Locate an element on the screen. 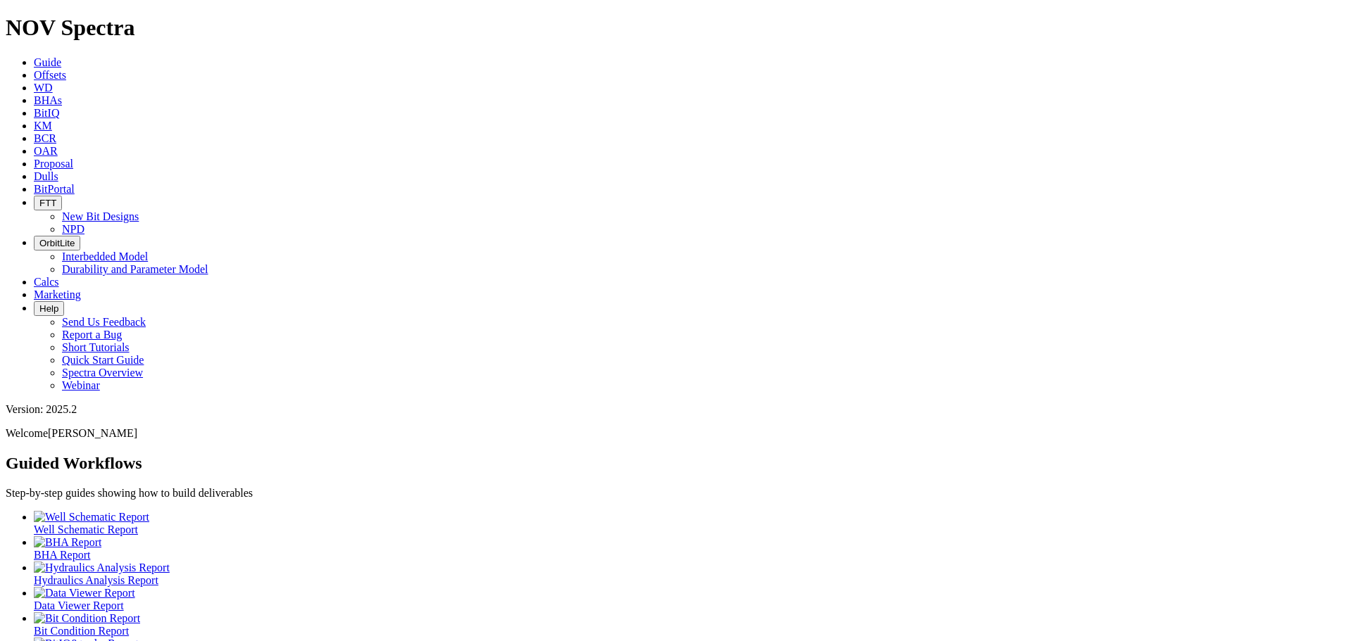 The width and height of the screenshot is (1352, 641). span: Calcs is located at coordinates (46, 282).